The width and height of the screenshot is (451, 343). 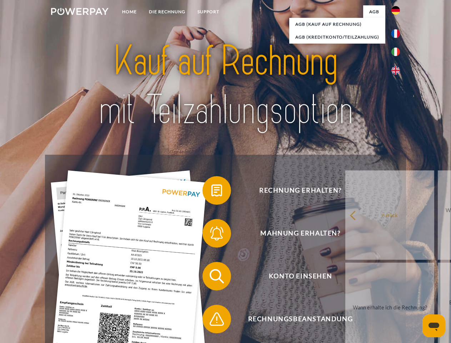 What do you see at coordinates (374, 12) in the screenshot?
I see `a: agb` at bounding box center [374, 12].